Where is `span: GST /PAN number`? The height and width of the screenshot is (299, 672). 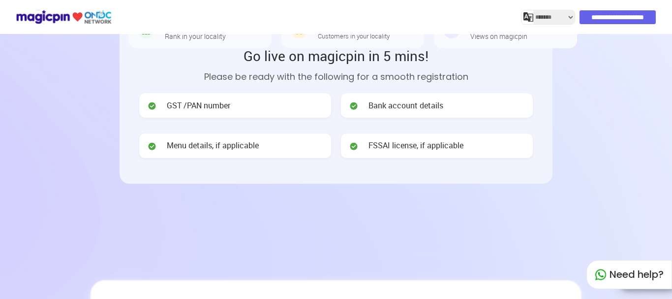 span: GST /PAN number is located at coordinates (198, 105).